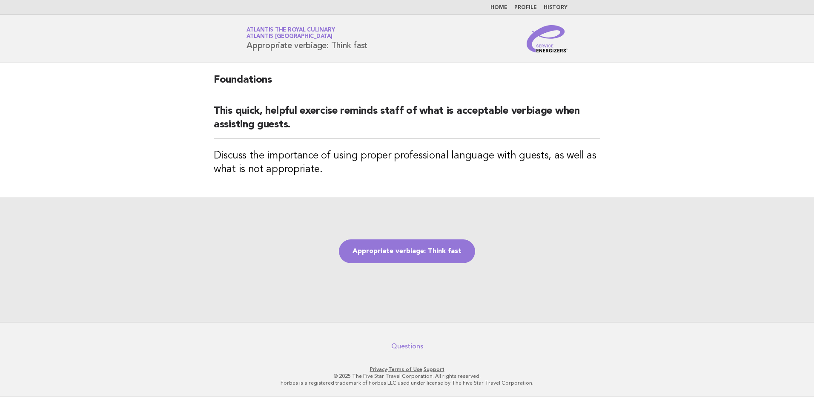 The image size is (814, 397). I want to click on a: Home, so click(499, 8).